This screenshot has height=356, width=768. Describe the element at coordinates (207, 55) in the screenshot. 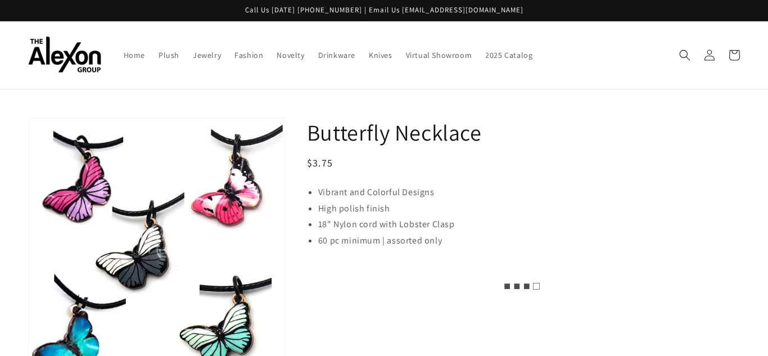

I see `span: Jewelry` at that location.